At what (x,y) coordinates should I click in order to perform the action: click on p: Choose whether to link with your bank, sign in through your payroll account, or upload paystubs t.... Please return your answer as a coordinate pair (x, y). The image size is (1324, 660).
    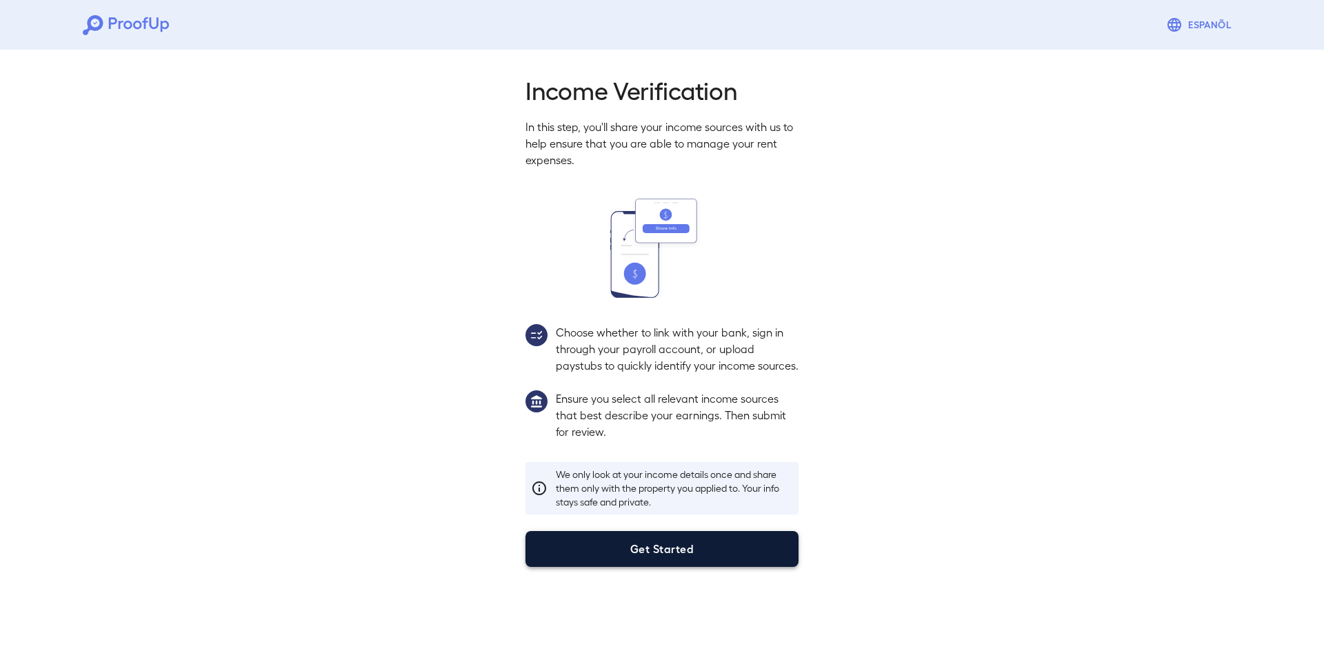
    Looking at the image, I should click on (677, 349).